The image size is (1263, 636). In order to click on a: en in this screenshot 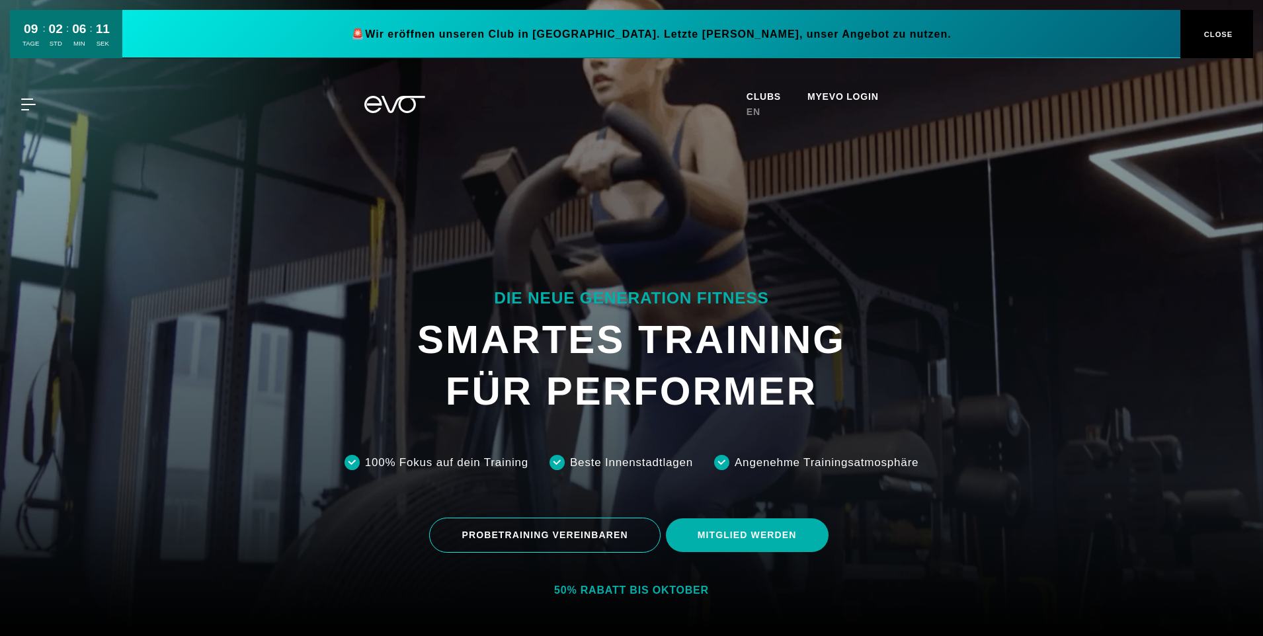, I will do `click(761, 111)`.